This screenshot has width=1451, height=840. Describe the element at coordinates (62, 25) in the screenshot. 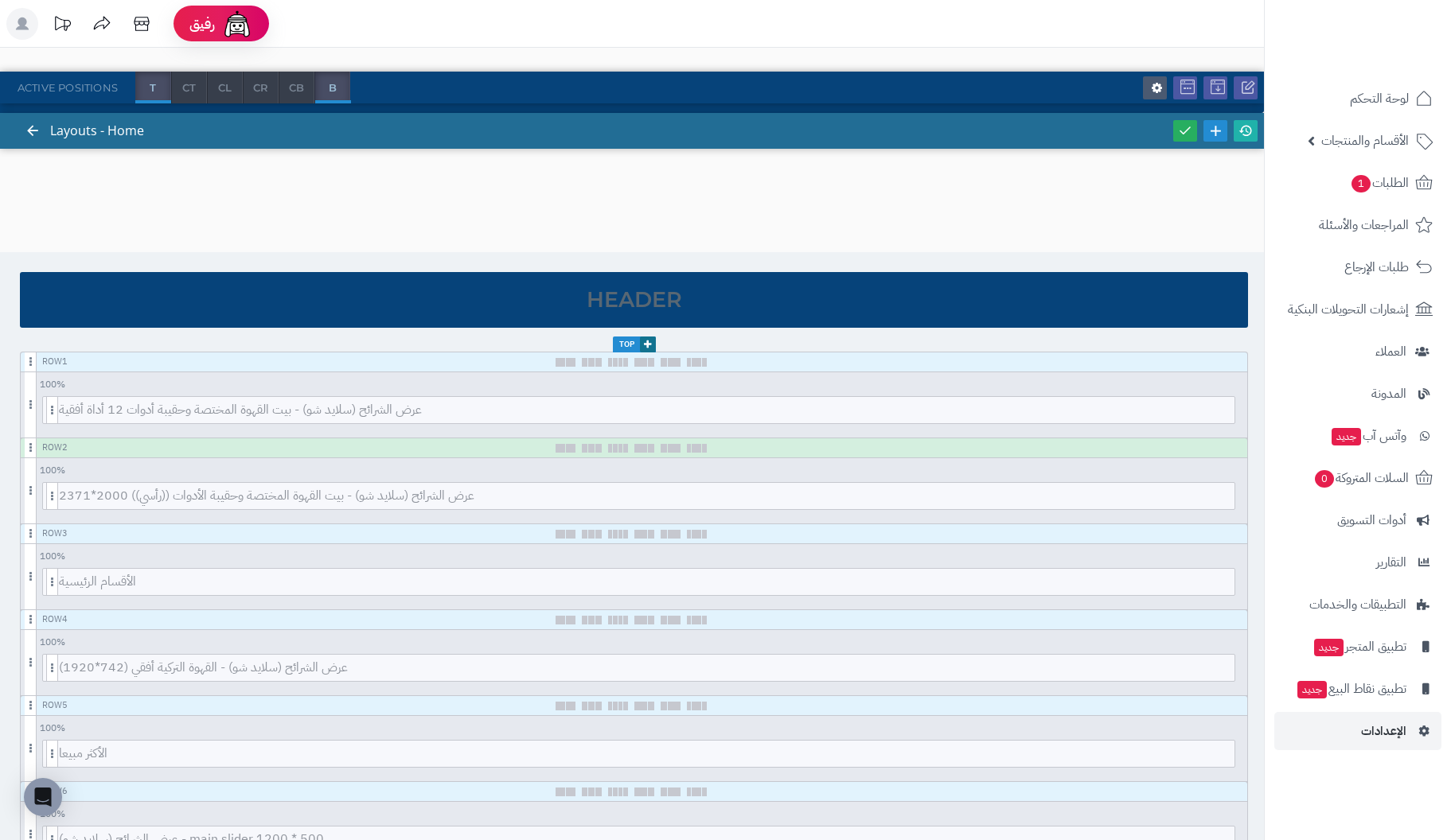

I see `a: تحديثات المنصة` at that location.